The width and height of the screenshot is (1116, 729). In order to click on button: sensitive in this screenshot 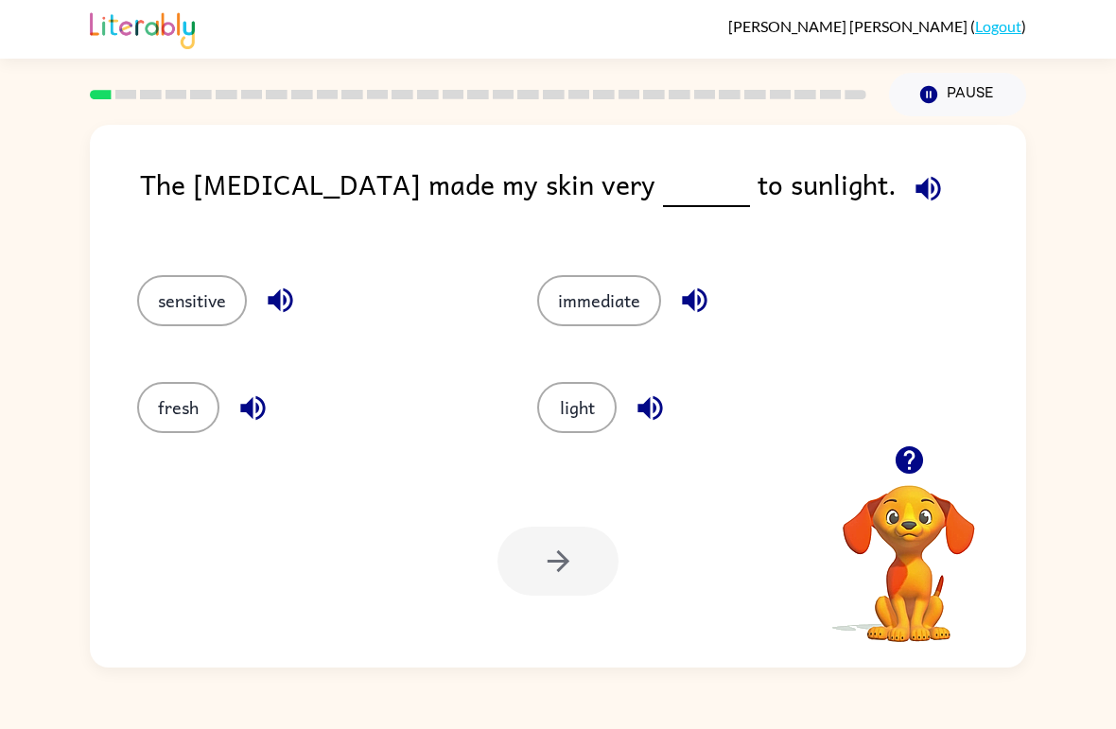, I will do `click(192, 301)`.